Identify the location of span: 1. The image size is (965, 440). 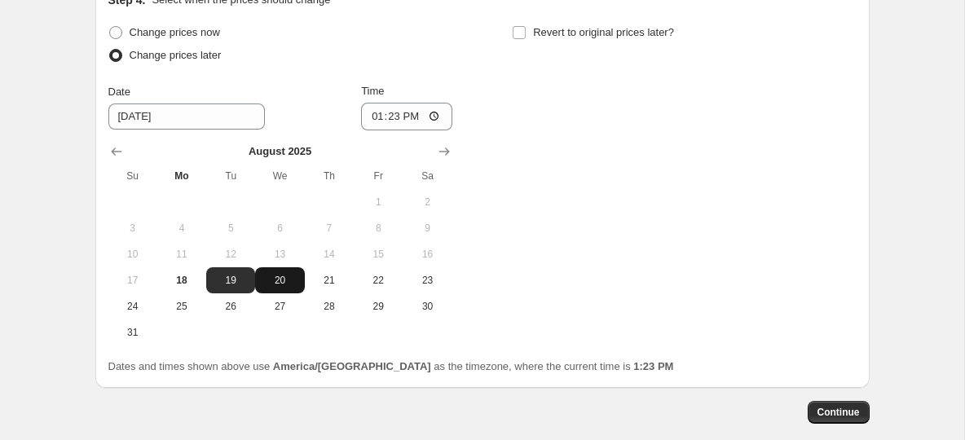
(378, 202).